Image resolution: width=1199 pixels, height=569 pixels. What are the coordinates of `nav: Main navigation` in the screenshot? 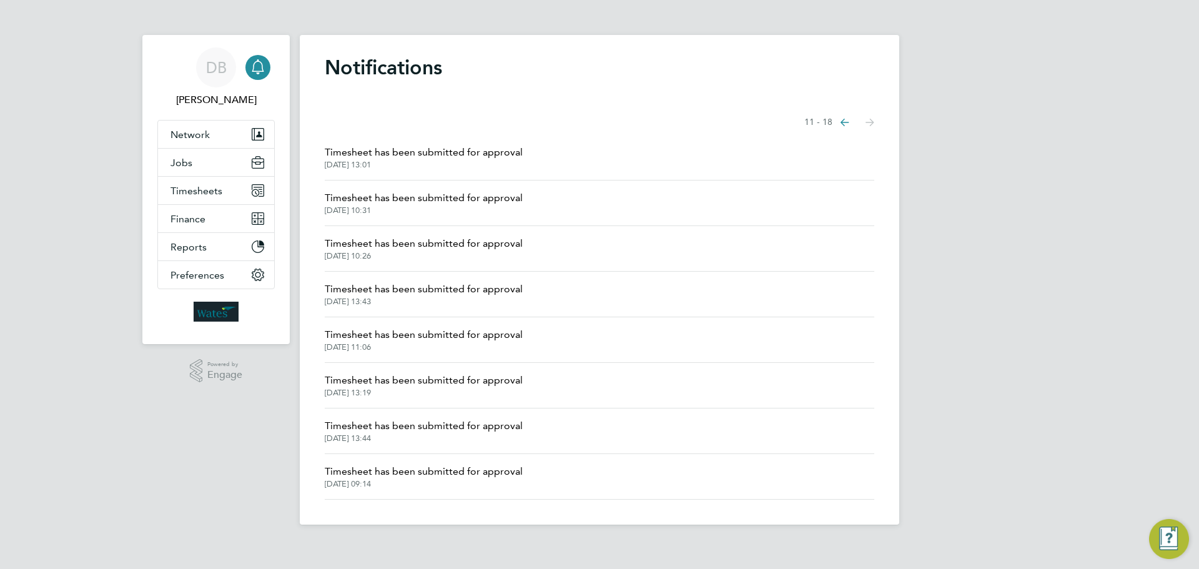 It's located at (216, 189).